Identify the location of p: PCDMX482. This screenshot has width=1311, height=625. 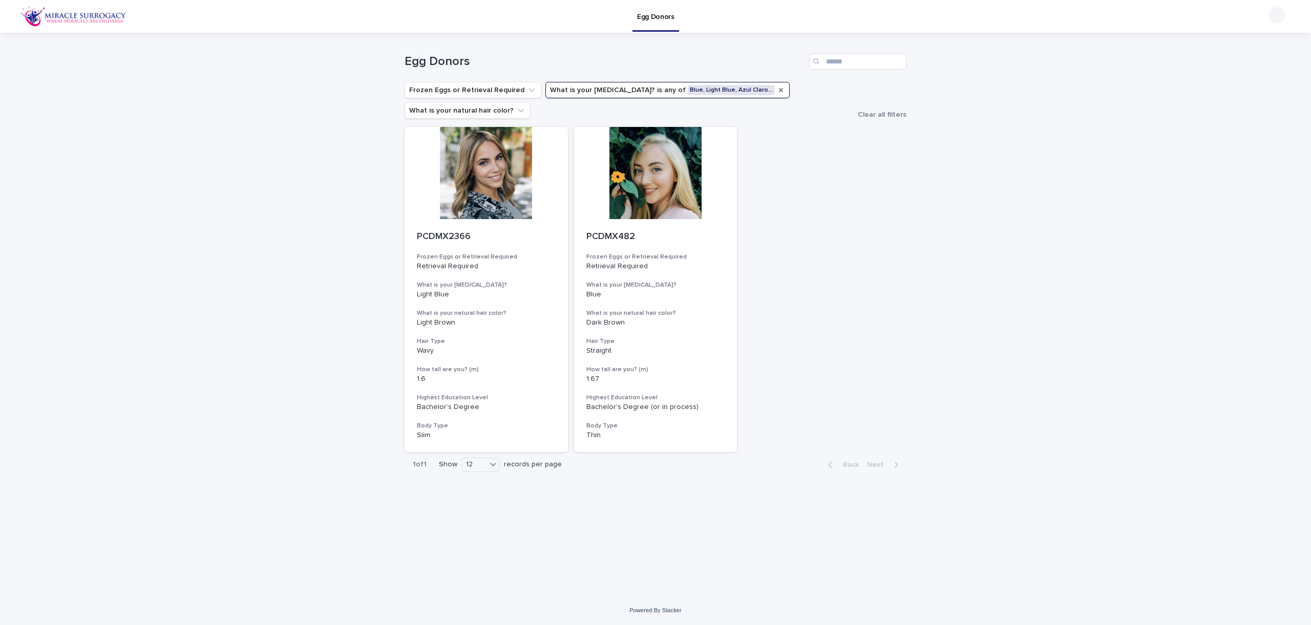
(655, 237).